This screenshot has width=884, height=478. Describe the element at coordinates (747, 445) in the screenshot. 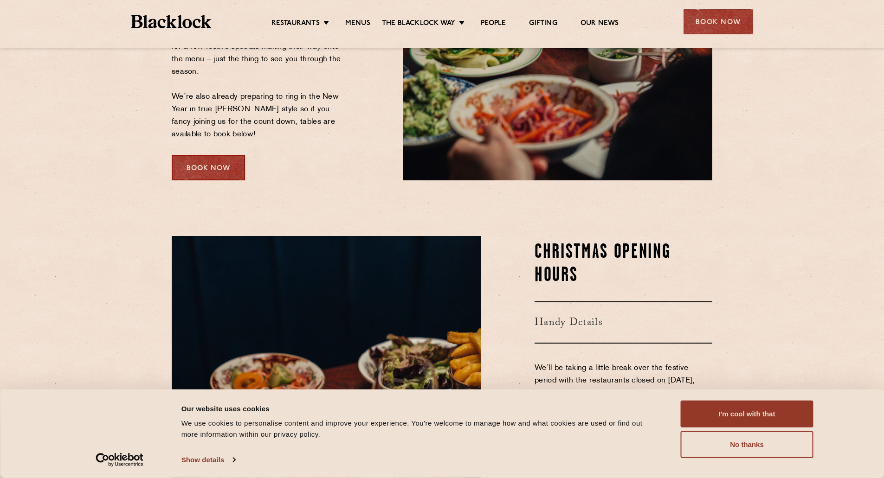

I see `button: No thanks` at that location.